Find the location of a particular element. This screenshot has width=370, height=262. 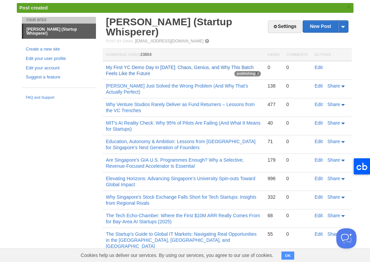

span: Post created is located at coordinates (34, 8).